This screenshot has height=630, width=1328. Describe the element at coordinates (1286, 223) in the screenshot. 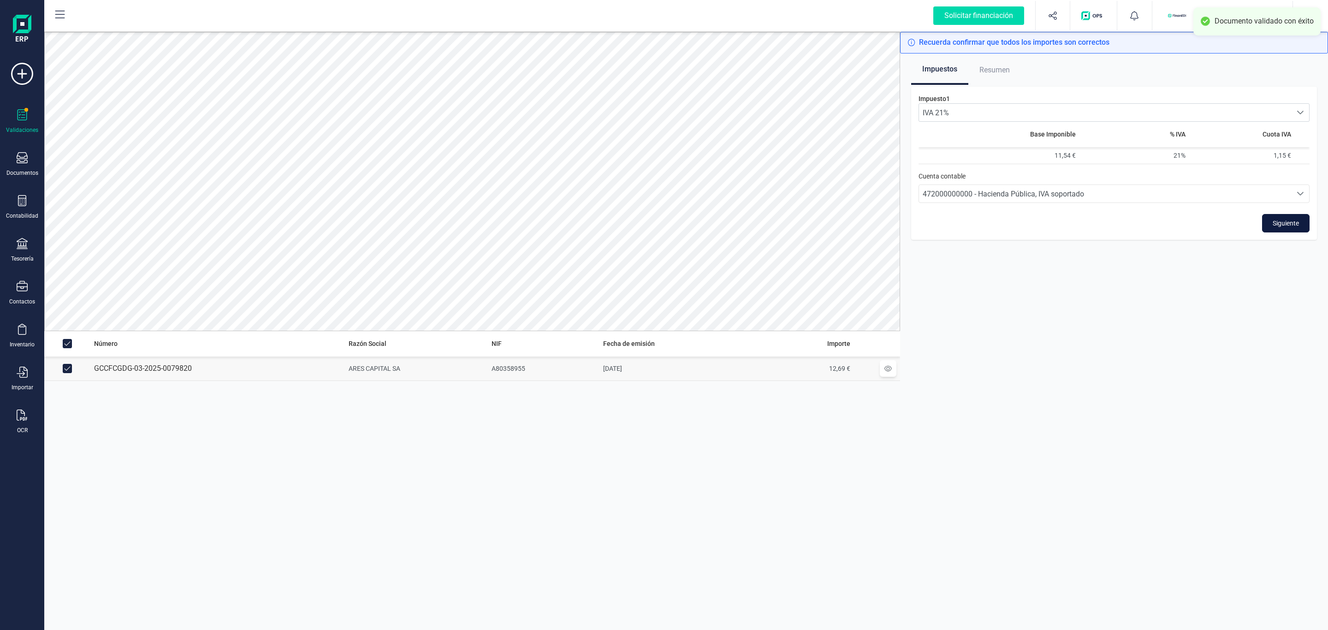

I see `button: Siguiente` at that location.